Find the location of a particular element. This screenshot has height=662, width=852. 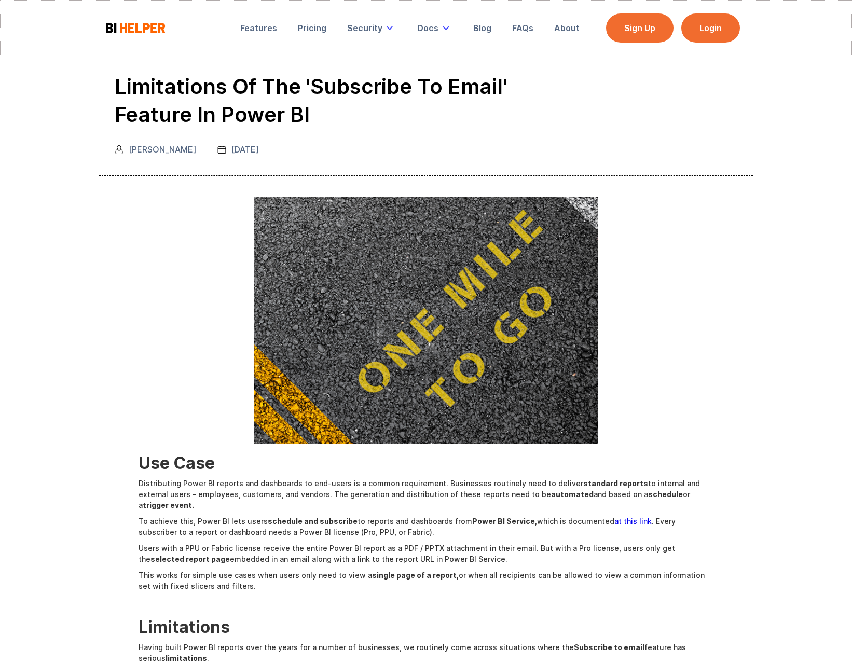

strong: schedule is located at coordinates (665, 494).